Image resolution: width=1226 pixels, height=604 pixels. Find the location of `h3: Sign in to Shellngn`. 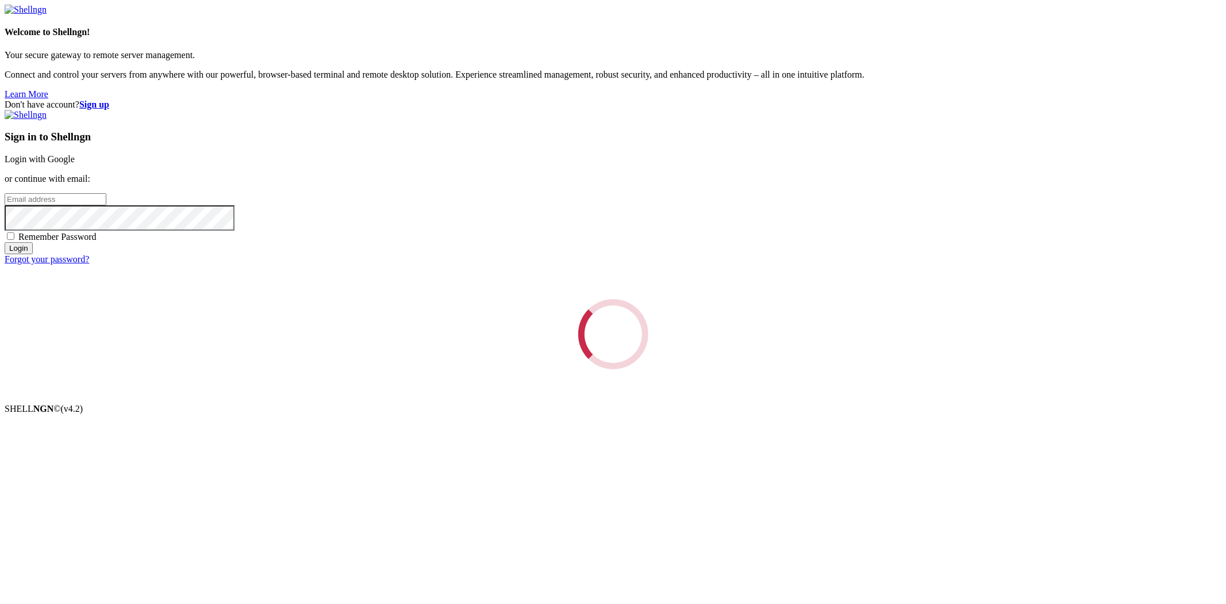

h3: Sign in to Shellngn is located at coordinates (613, 137).